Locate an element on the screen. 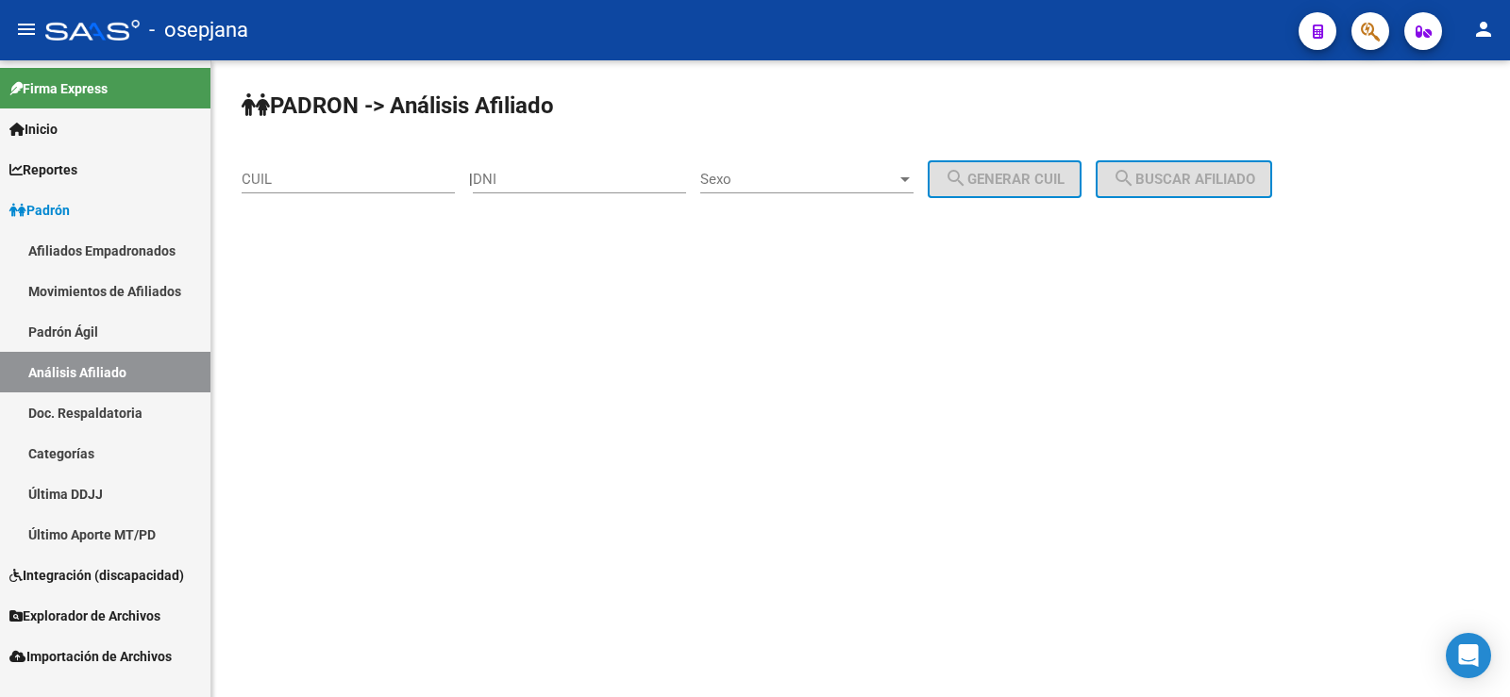 The height and width of the screenshot is (697, 1510). span: Sexo is located at coordinates (798, 179).